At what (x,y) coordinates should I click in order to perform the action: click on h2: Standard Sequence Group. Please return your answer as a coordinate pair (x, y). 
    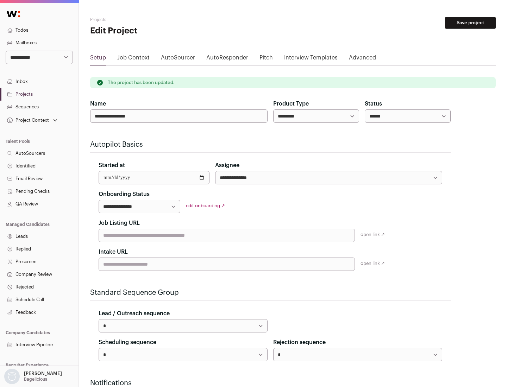
    Looking at the image, I should click on (271, 293).